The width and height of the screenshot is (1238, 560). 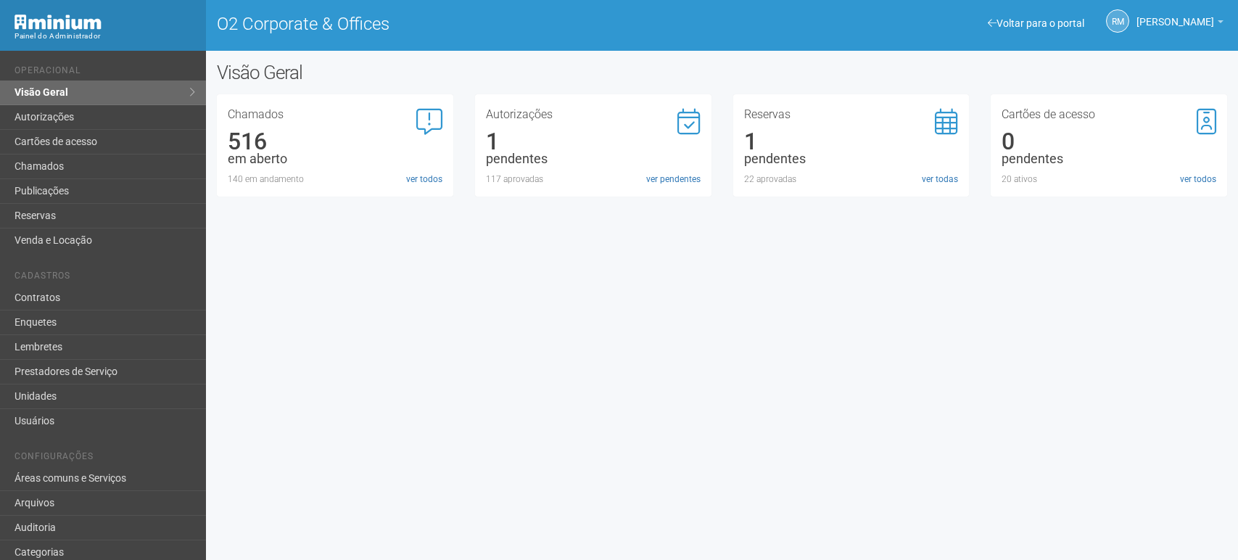 What do you see at coordinates (1118, 21) in the screenshot?
I see `a: RM` at bounding box center [1118, 21].